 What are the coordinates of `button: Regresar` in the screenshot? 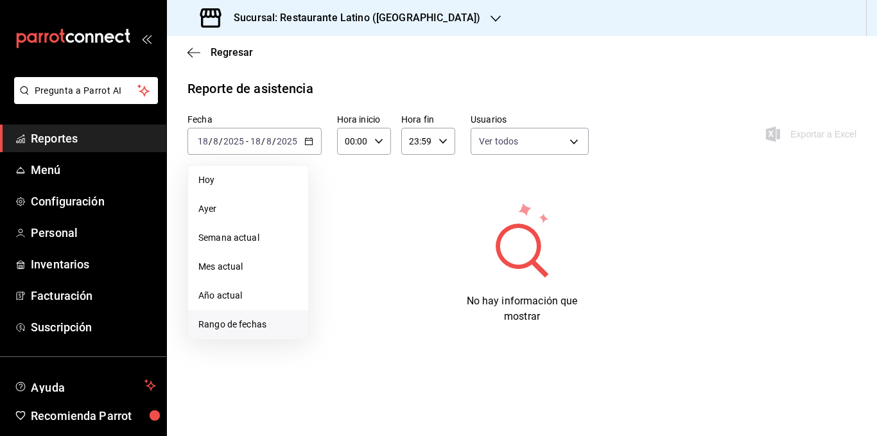 It's located at (220, 52).